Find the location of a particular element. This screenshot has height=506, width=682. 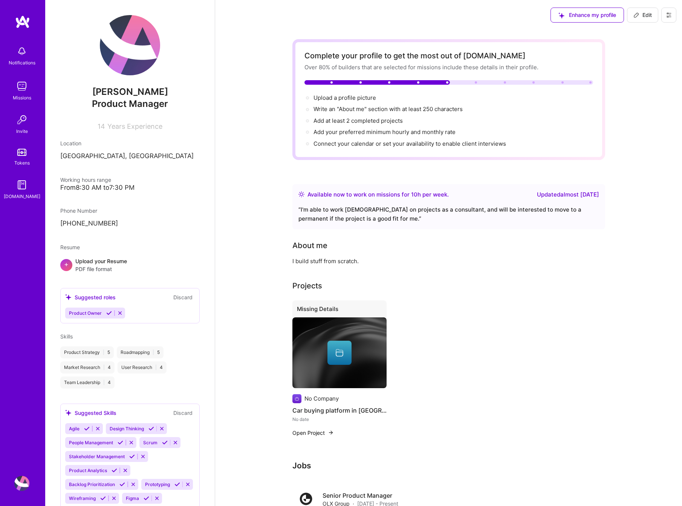

span: Scrum is located at coordinates (150, 443).